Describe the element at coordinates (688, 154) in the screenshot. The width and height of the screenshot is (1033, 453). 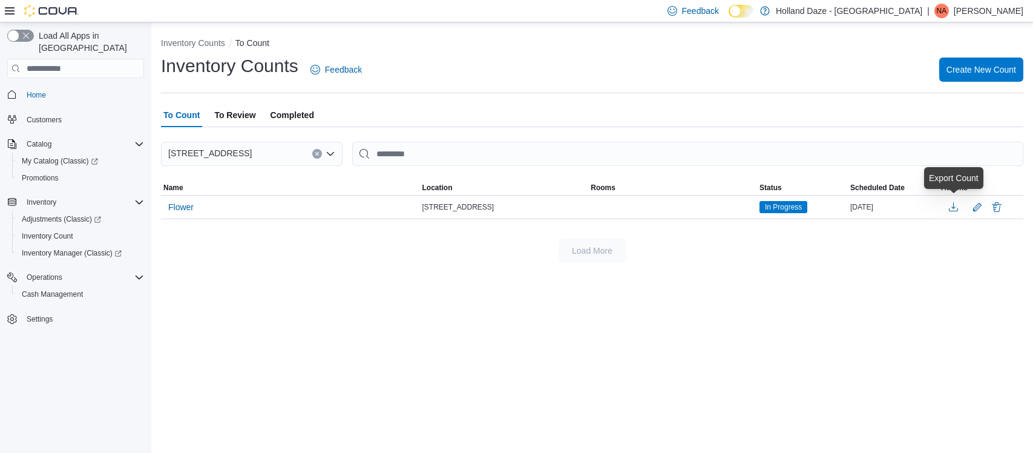
I see `input: This is a search bar. After typing your query, hit enter to filter the results lower in the page.` at that location.